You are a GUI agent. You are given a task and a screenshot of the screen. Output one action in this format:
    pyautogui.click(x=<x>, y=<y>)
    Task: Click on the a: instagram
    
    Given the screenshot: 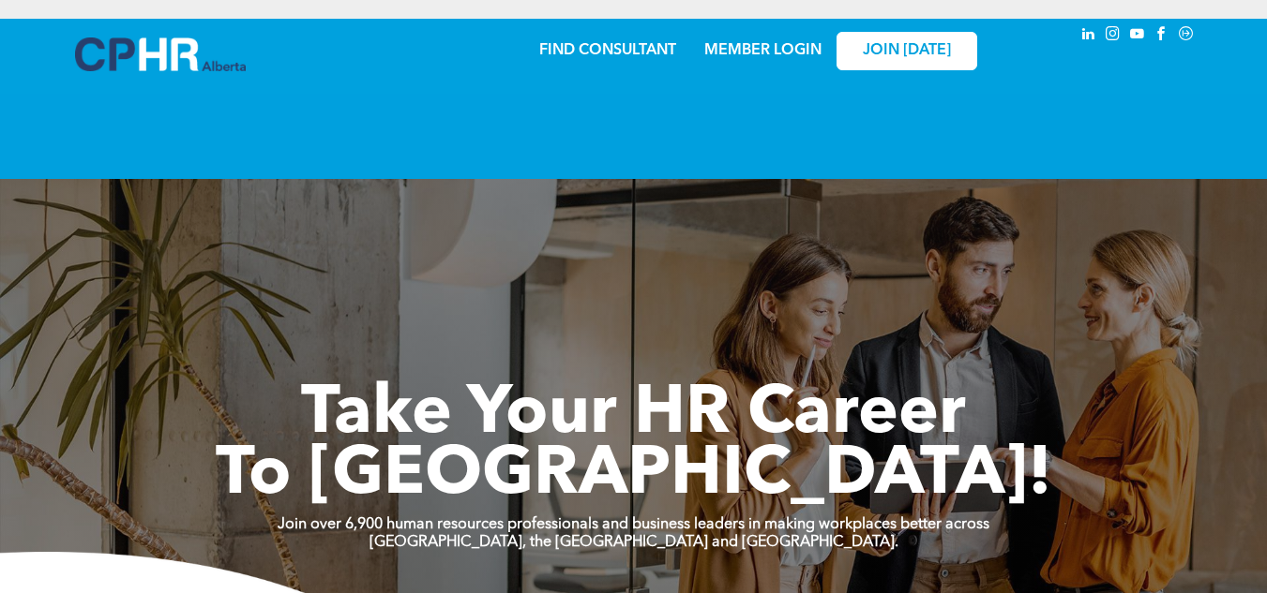 What is the action you would take?
    pyautogui.click(x=1113, y=36)
    